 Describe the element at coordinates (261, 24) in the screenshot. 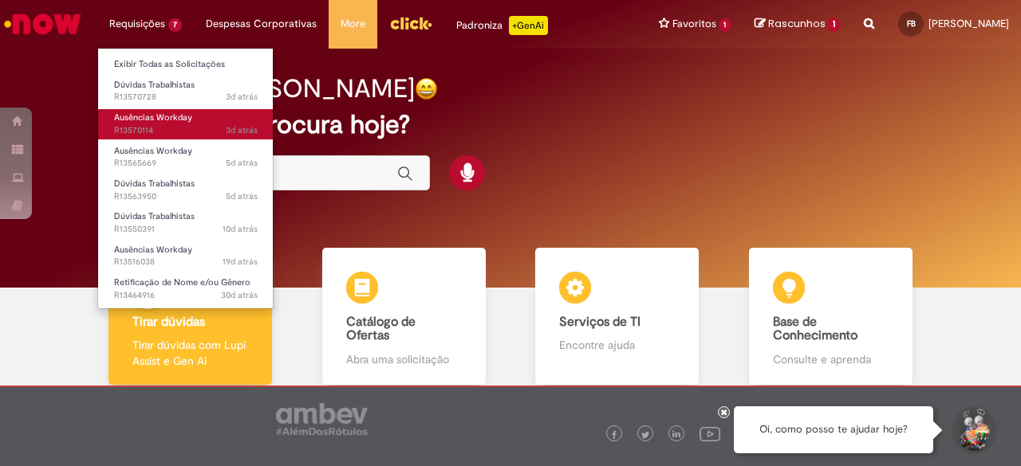

I see `span: Despesas Corporativas` at that location.